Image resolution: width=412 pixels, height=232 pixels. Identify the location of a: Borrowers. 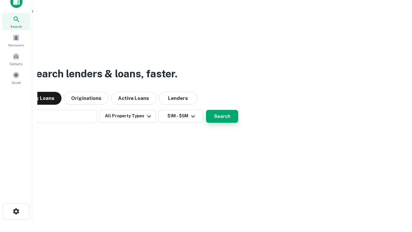
(16, 40).